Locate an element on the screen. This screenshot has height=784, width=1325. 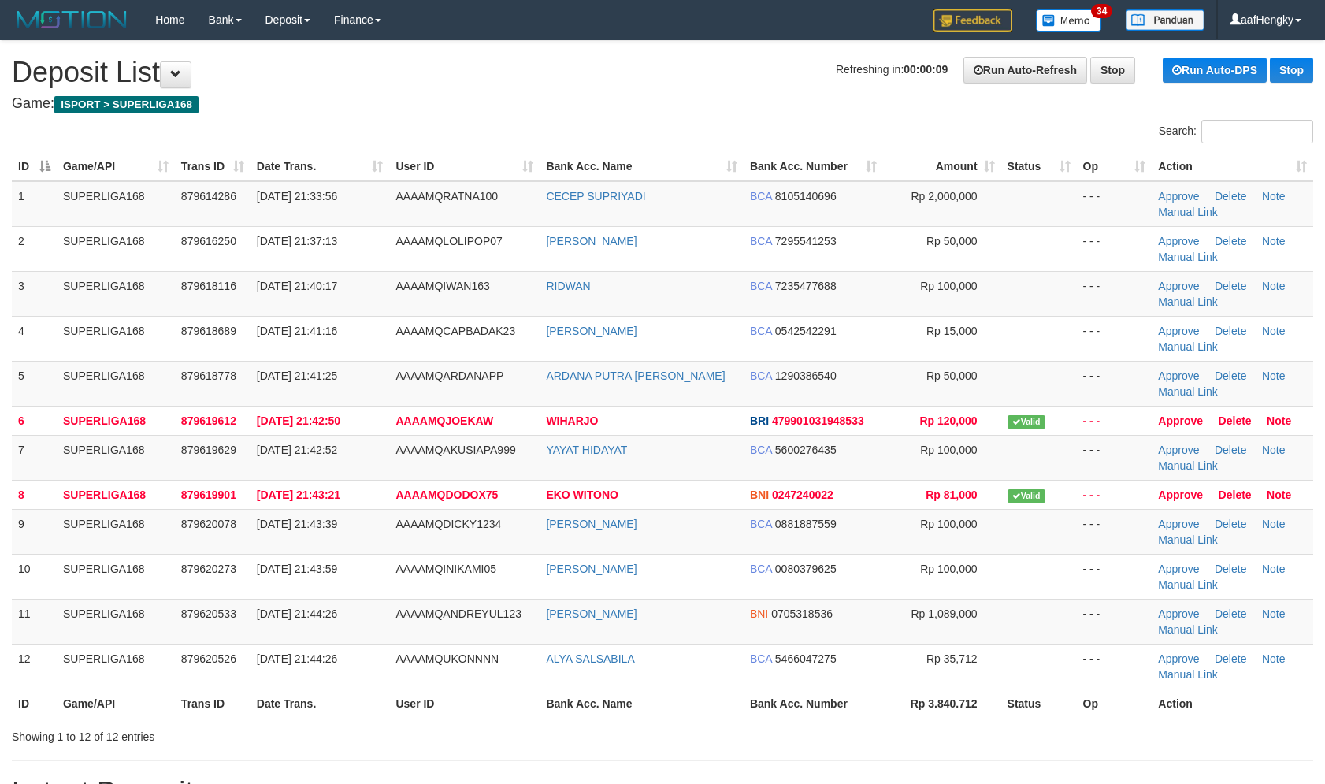
span: AAAAMQARDANAPP is located at coordinates (449, 376).